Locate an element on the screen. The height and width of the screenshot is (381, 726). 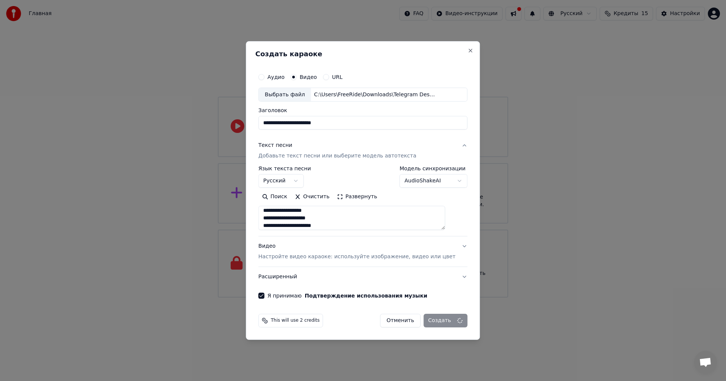
button: Отменить is located at coordinates (400, 321).